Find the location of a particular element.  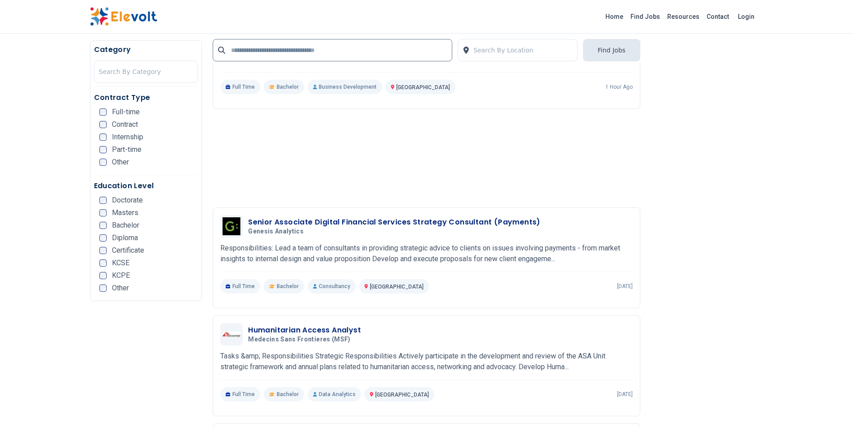

img: Medecins Sans Frontieres (MSF) is located at coordinates (231, 334).